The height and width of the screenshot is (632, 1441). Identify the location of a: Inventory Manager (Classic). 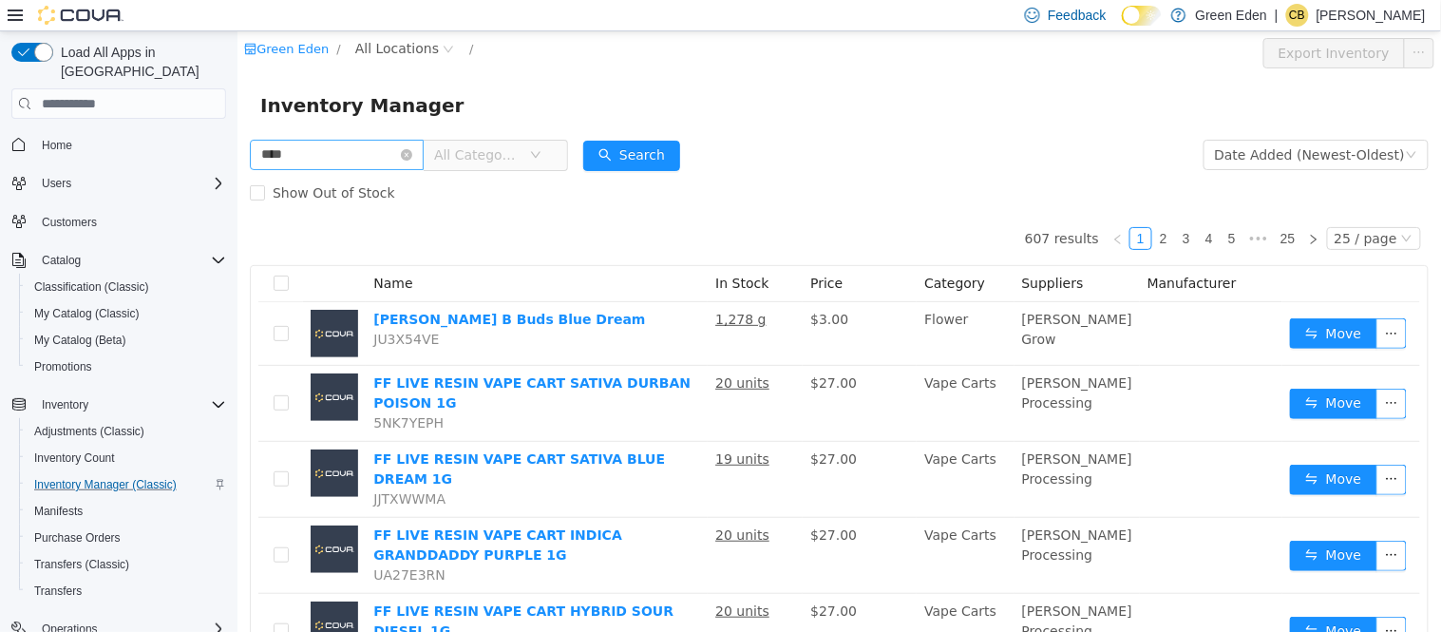
(105, 484).